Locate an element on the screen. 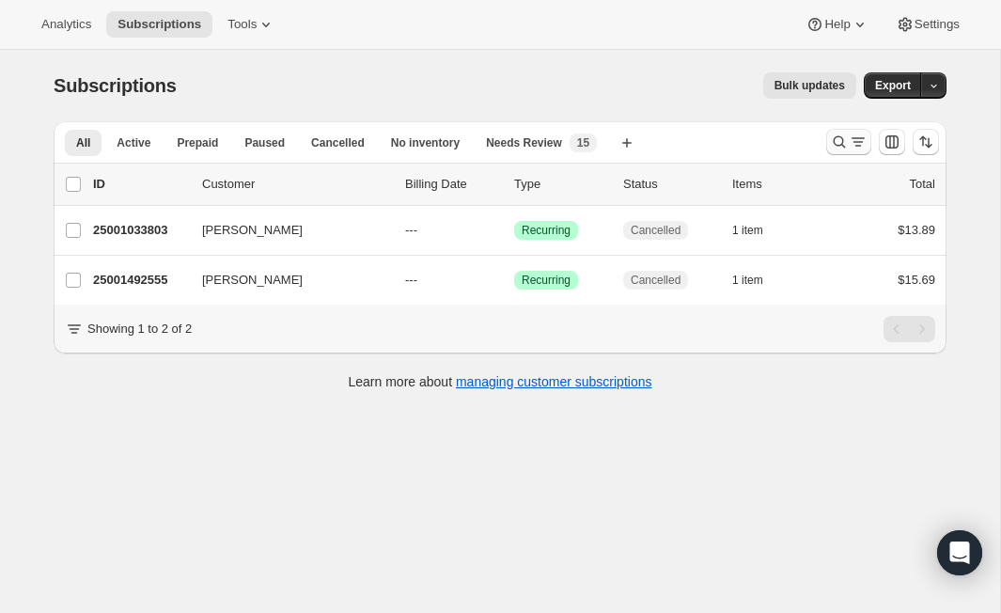 This screenshot has width=1001, height=613. button: Help is located at coordinates (836, 24).